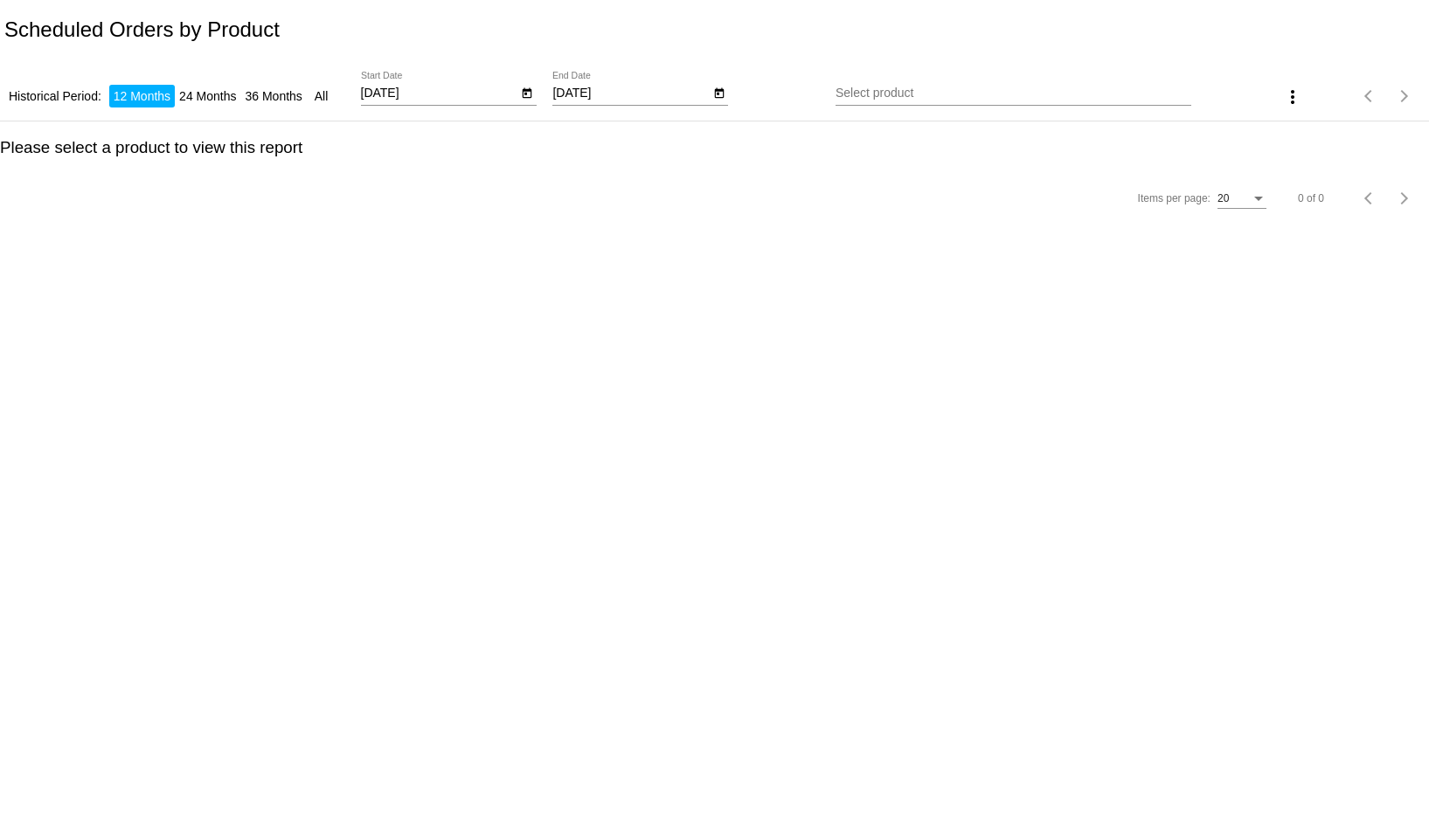 The image size is (1429, 838). I want to click on li: 12 Months, so click(142, 96).